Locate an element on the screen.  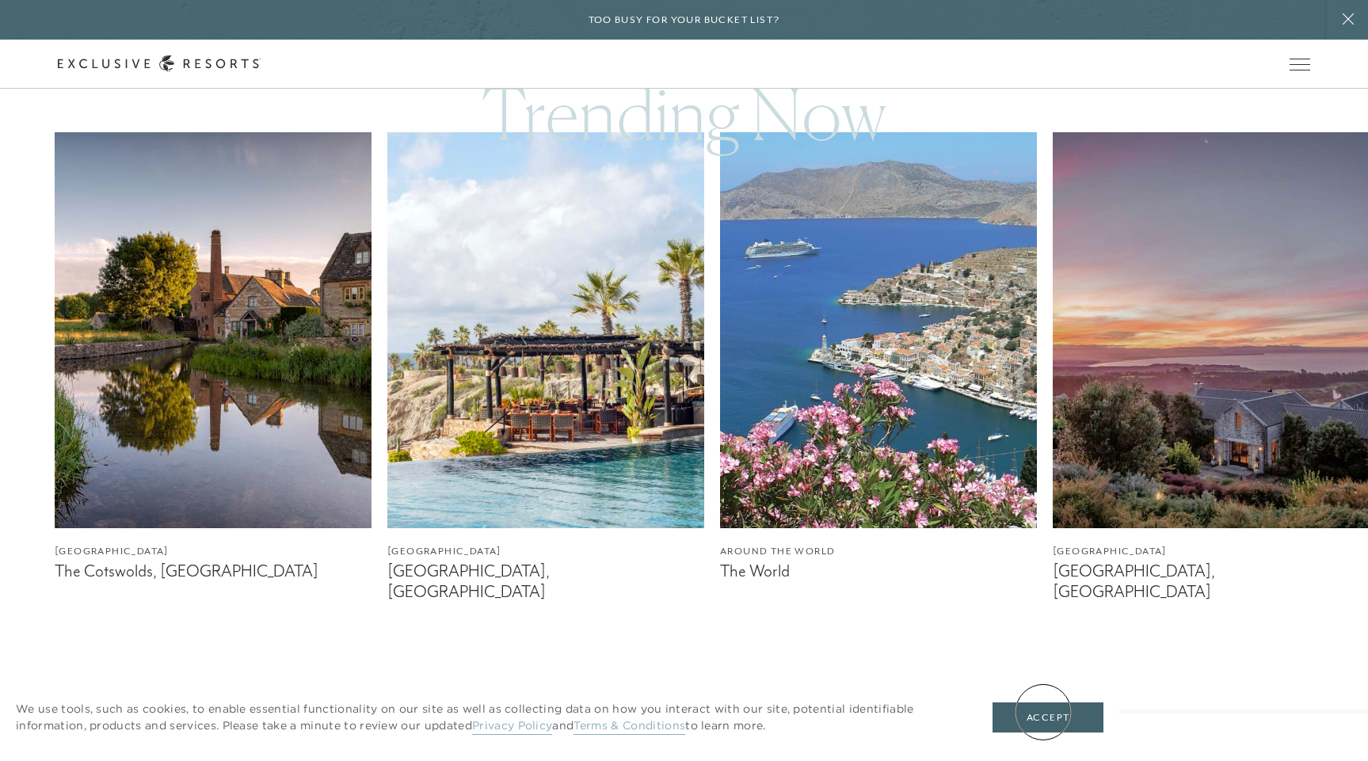
button: Accept is located at coordinates (1048, 717).